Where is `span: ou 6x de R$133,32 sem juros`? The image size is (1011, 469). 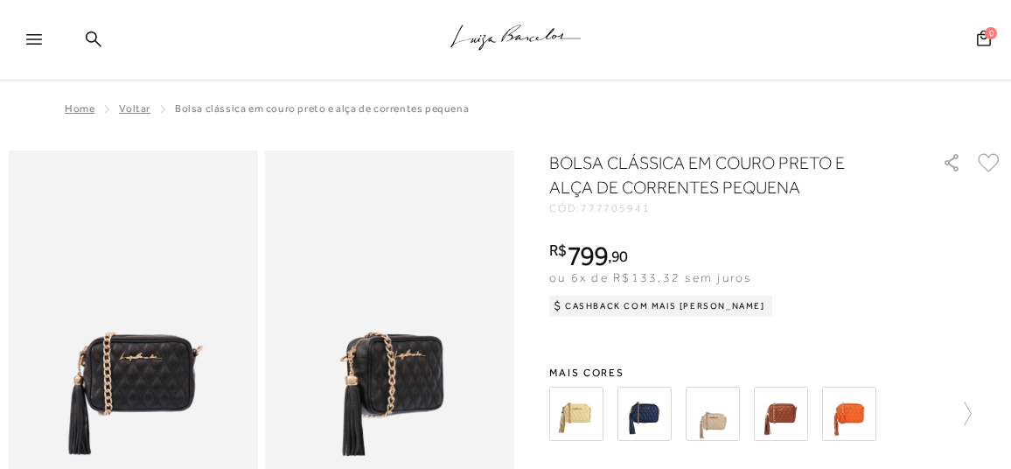
span: ou 6x de R$133,32 sem juros is located at coordinates (650, 277).